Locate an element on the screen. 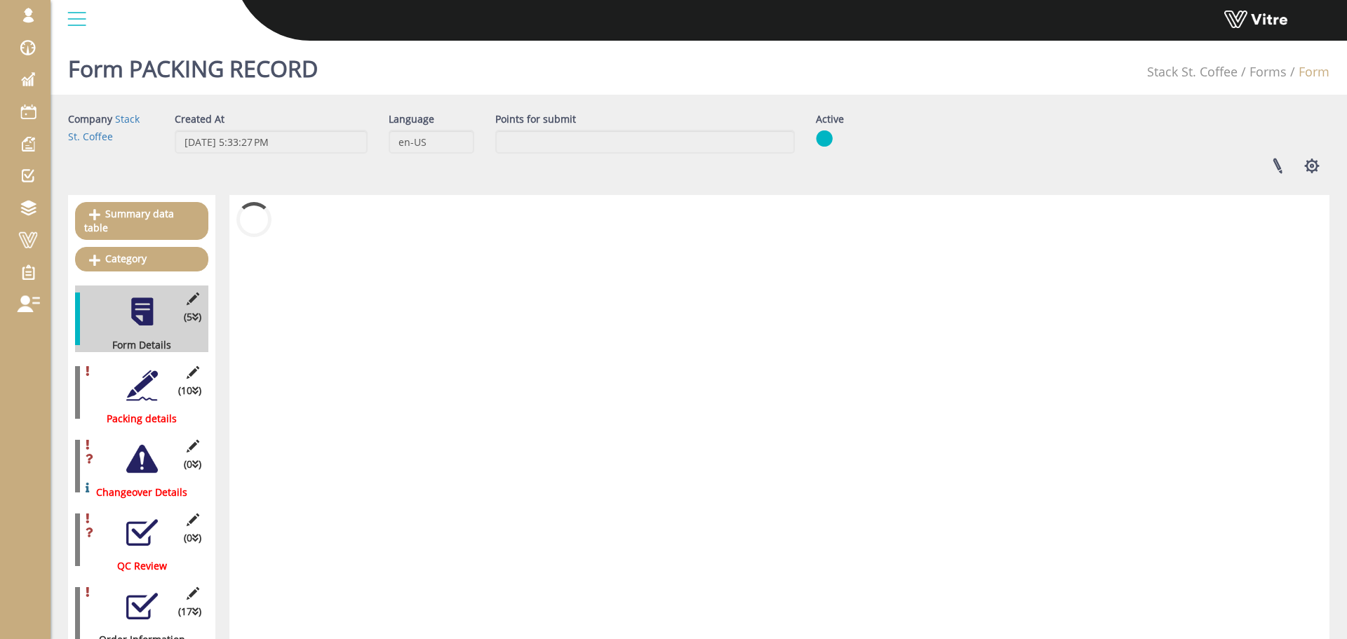 Image resolution: width=1347 pixels, height=639 pixels. div: Form Details is located at coordinates (136, 345).